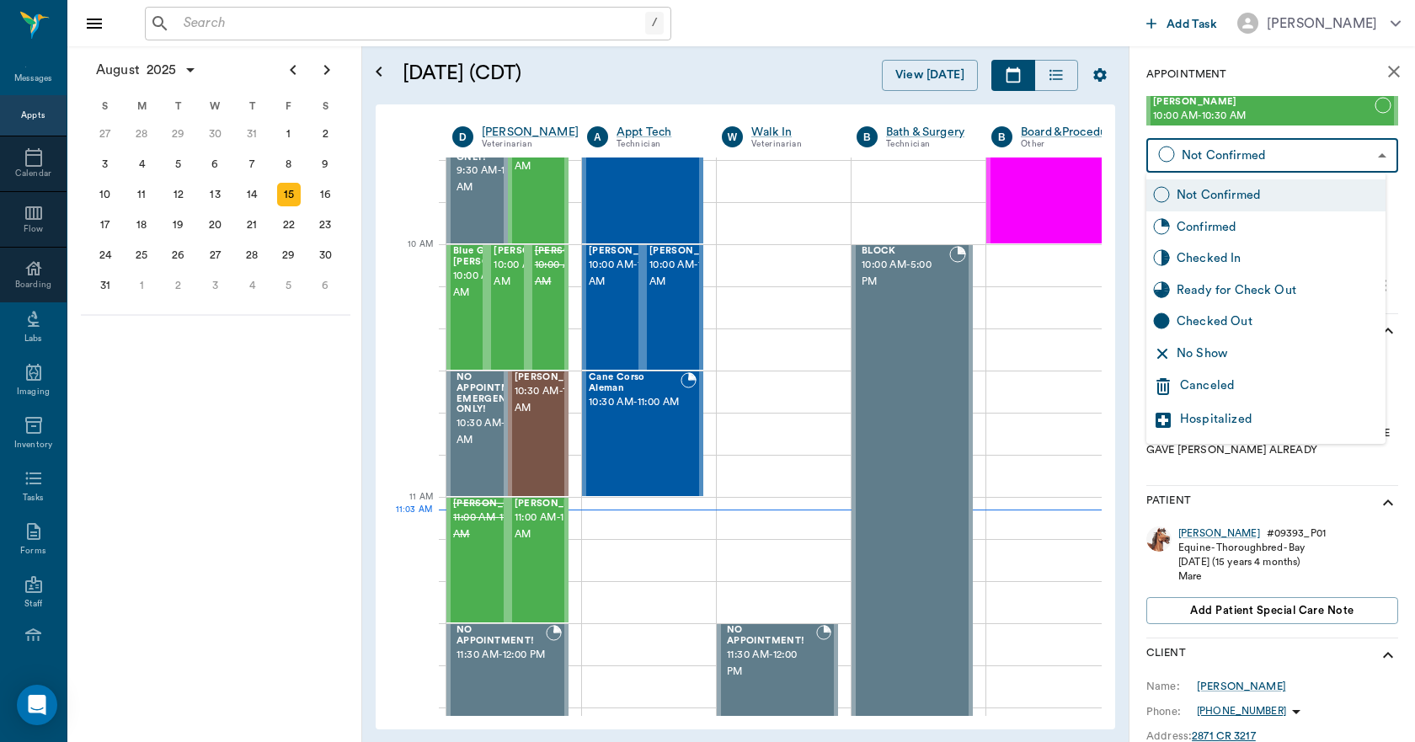  I want to click on div: Confirmed, so click(1277, 227).